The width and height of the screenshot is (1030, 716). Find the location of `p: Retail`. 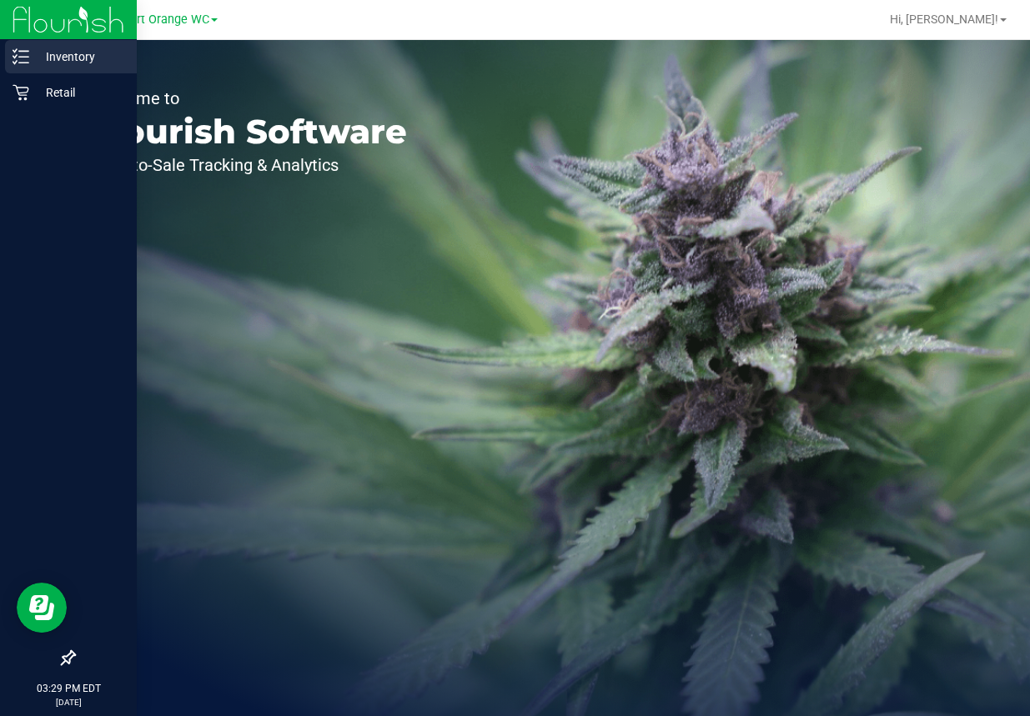

p: Retail is located at coordinates (79, 93).